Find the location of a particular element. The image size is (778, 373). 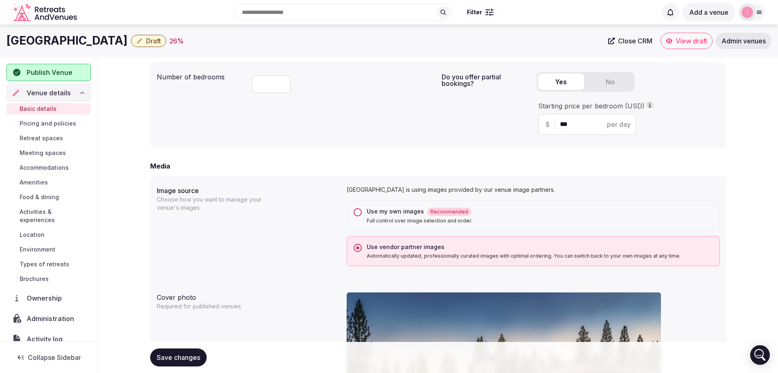

span: Administration is located at coordinates (52, 319).